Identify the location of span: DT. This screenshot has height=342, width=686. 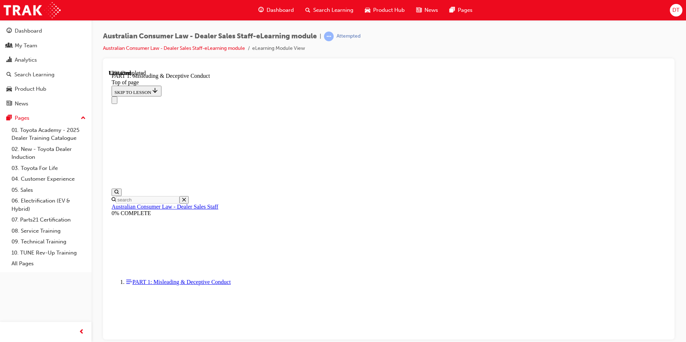
(676, 10).